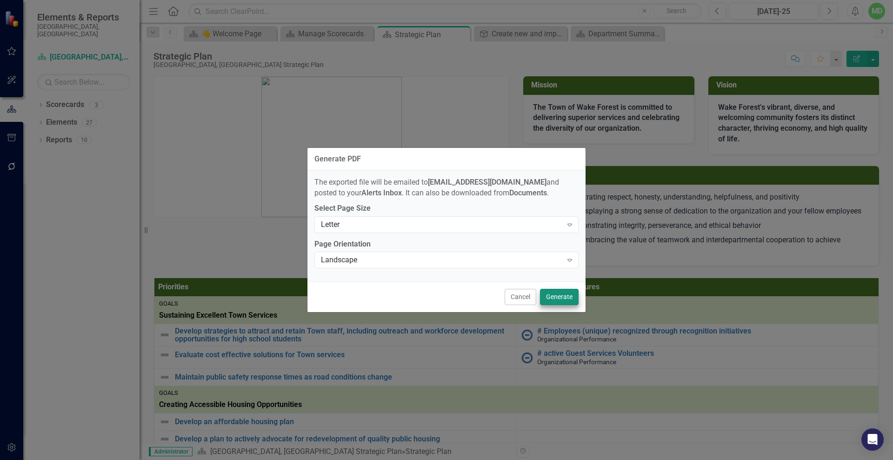  Describe the element at coordinates (441, 260) in the screenshot. I see `div: Landscape` at that location.